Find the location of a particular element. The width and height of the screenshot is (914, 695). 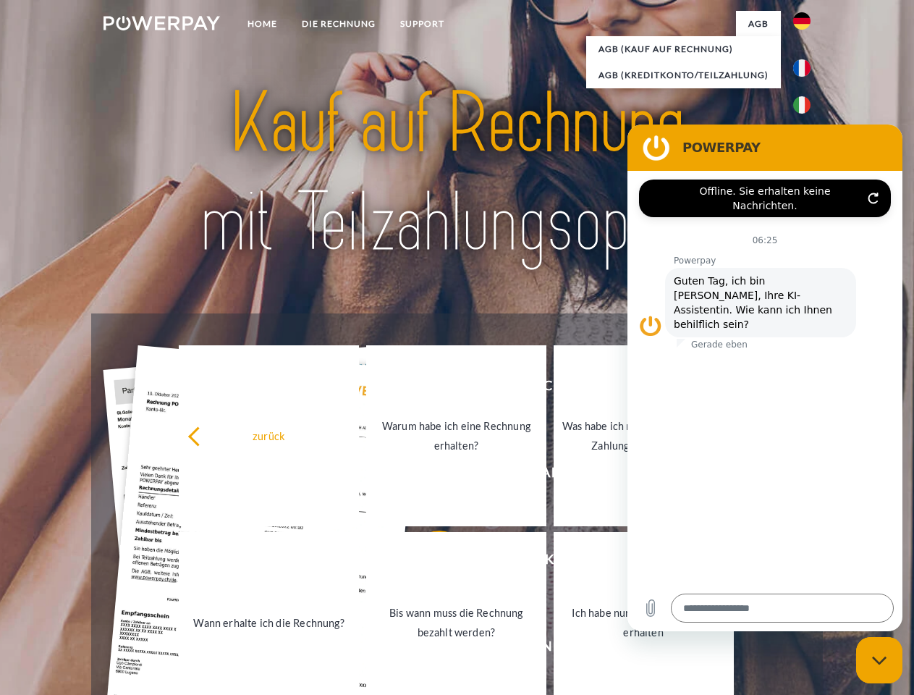

button: Verbindung aktualisieren is located at coordinates (246, 74).